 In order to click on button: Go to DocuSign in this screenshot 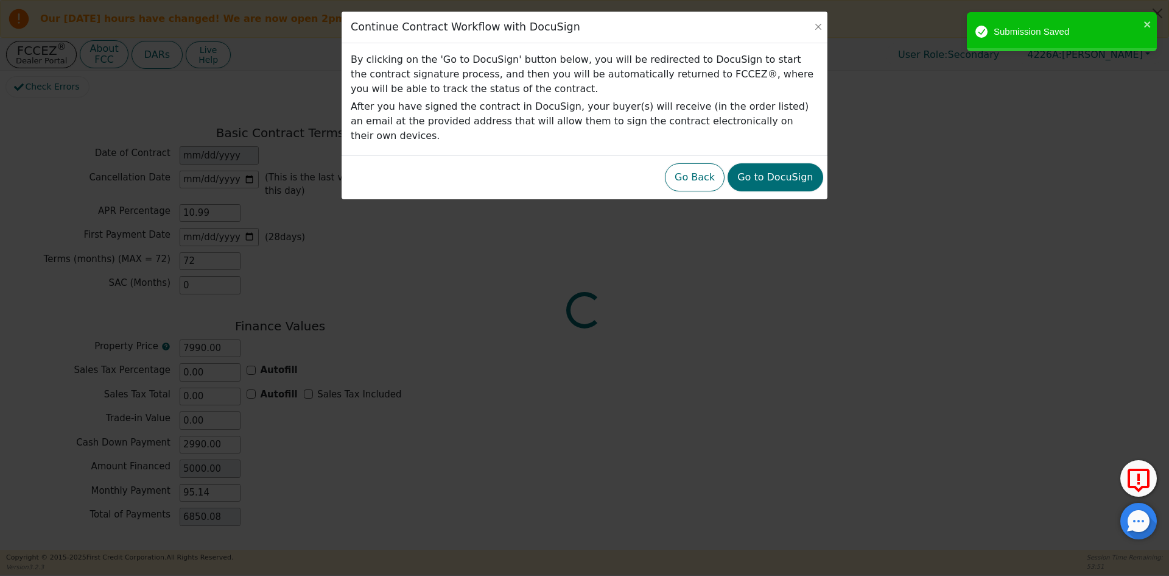, I will do `click(775, 177)`.